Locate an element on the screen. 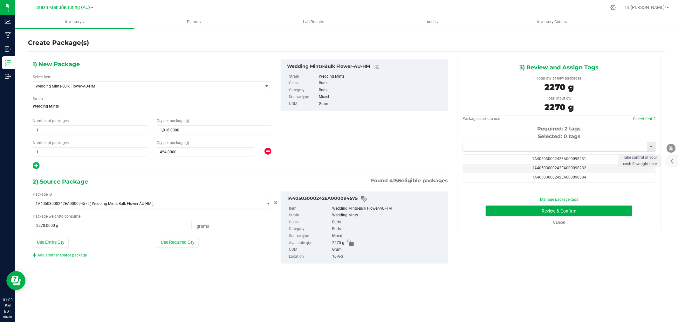 The image size is (678, 322). span: Inventory is located at coordinates (75, 22).